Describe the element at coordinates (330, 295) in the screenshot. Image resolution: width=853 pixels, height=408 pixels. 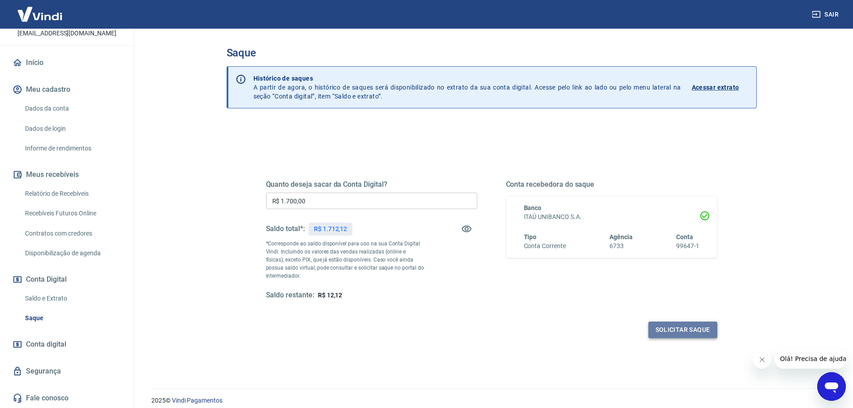
I see `span: R$ 12,12` at that location.